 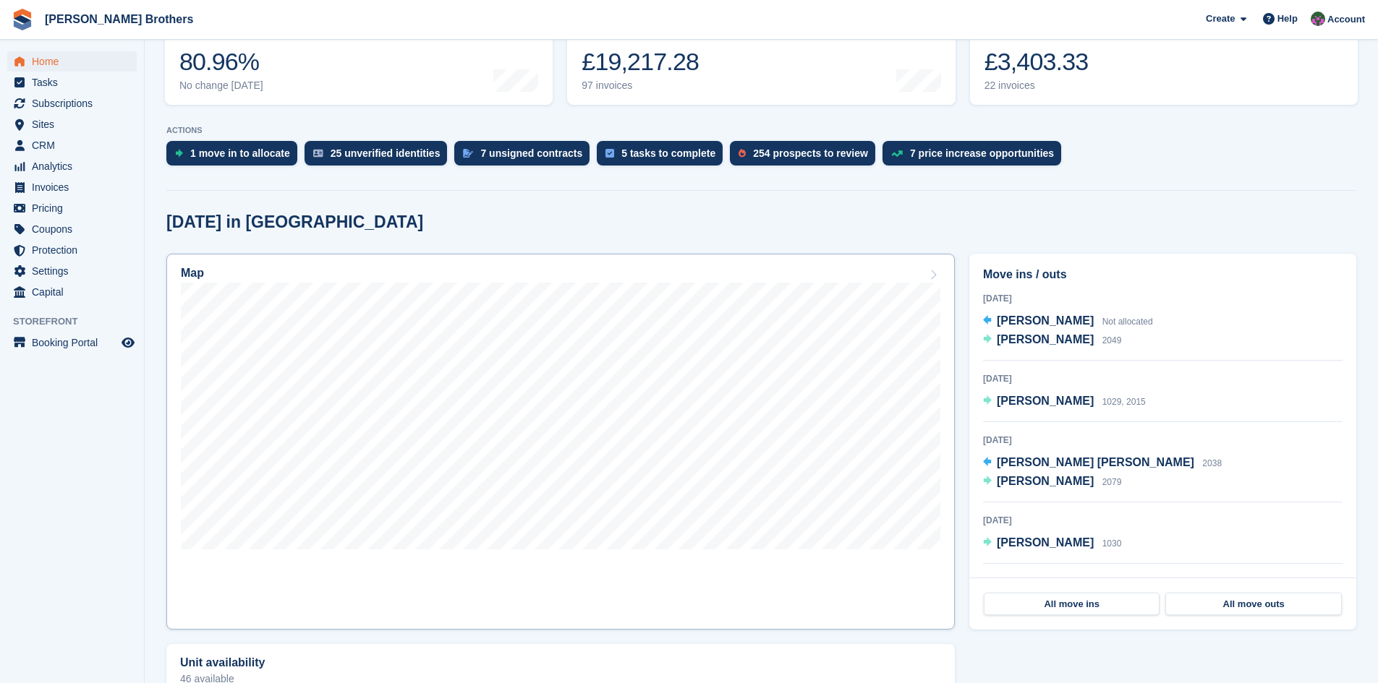 What do you see at coordinates (1164, 59) in the screenshot?
I see `a: Awaiting payment £3,403.33 22 invoices` at bounding box center [1164, 59].